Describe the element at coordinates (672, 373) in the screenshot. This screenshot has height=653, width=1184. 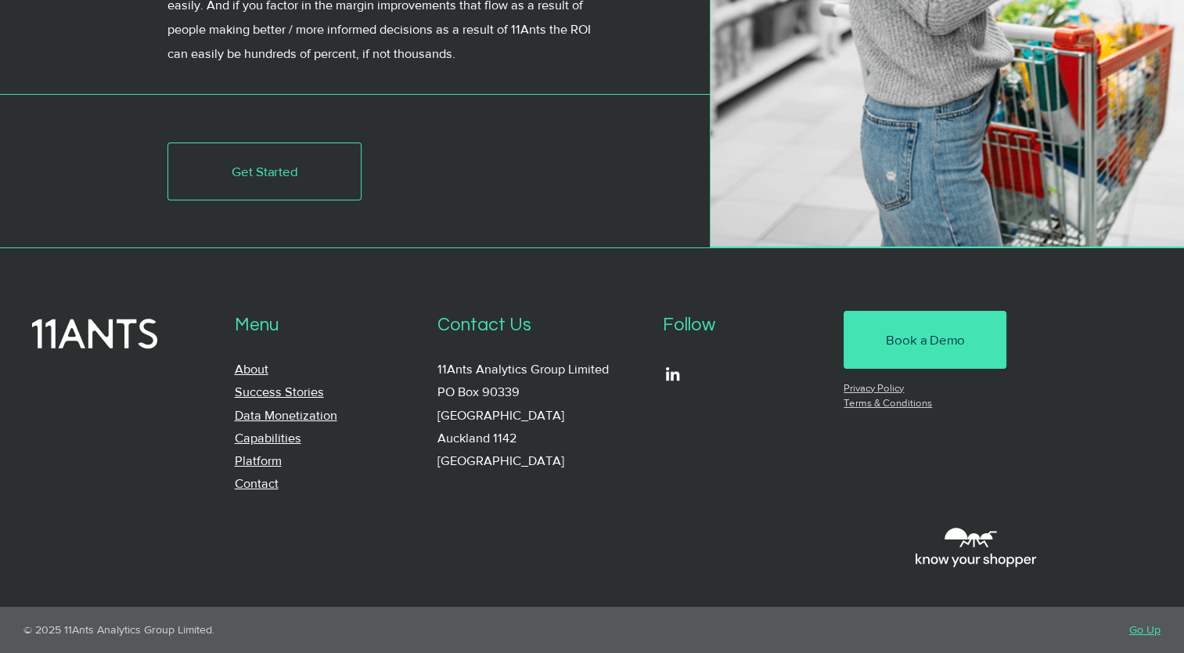
I see `ul: Social Bar` at that location.